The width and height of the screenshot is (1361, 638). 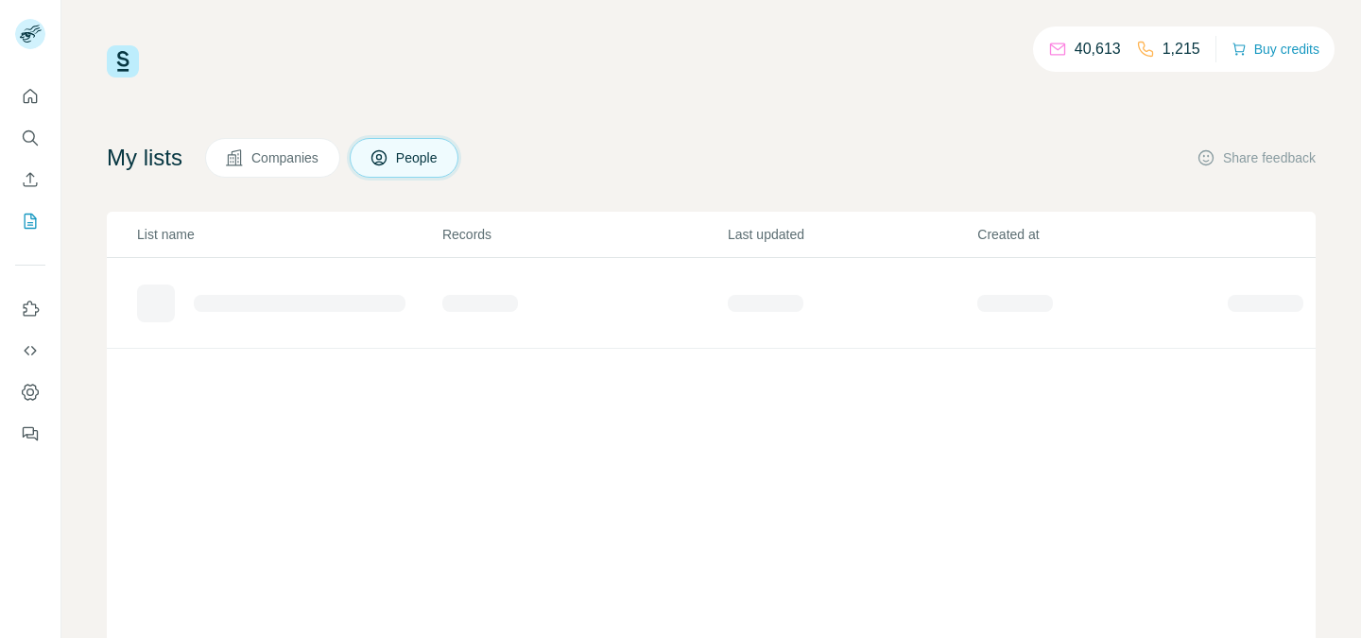 What do you see at coordinates (30, 392) in the screenshot?
I see `button: Dashboard` at bounding box center [30, 392].